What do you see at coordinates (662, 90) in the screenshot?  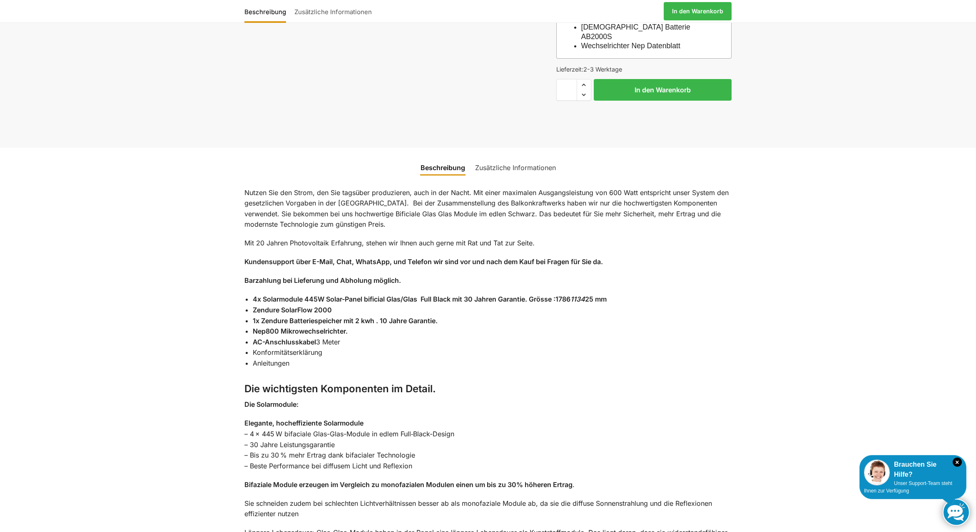 I see `button: In den Warenkorb` at bounding box center [662, 90].